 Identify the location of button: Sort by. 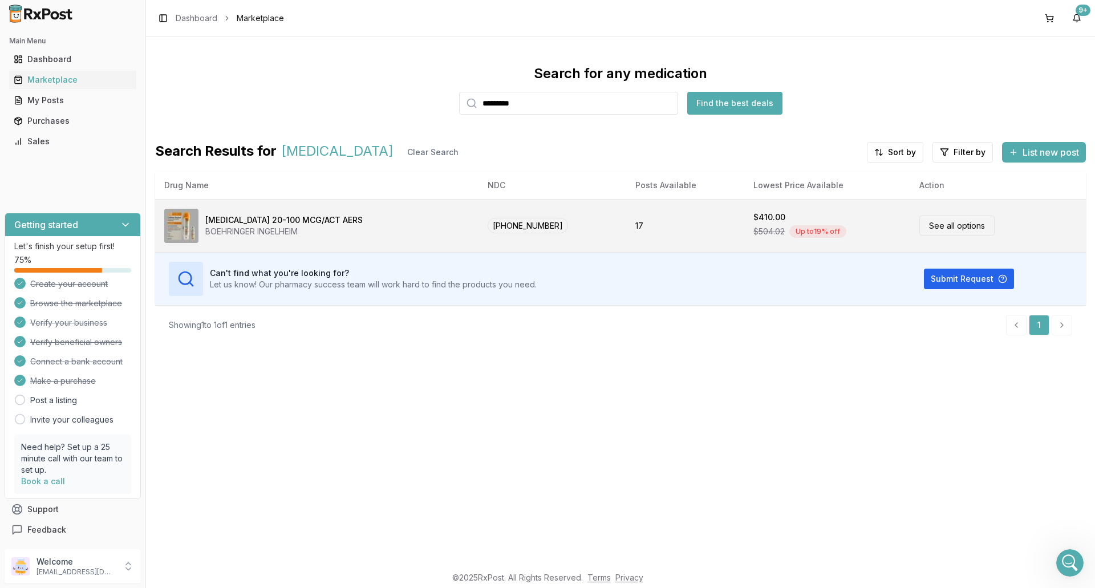
(895, 152).